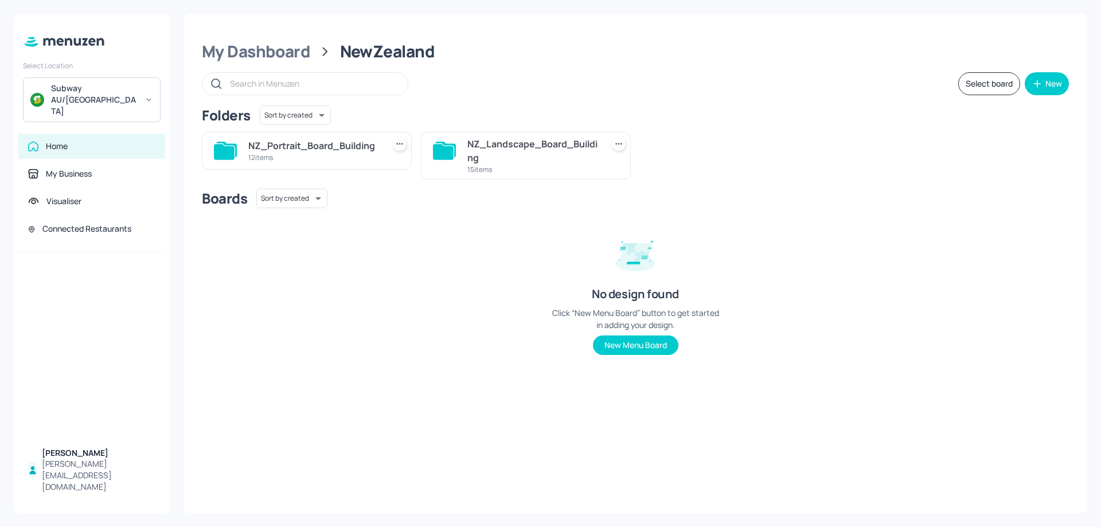  I want to click on div: 15 items, so click(533, 169).